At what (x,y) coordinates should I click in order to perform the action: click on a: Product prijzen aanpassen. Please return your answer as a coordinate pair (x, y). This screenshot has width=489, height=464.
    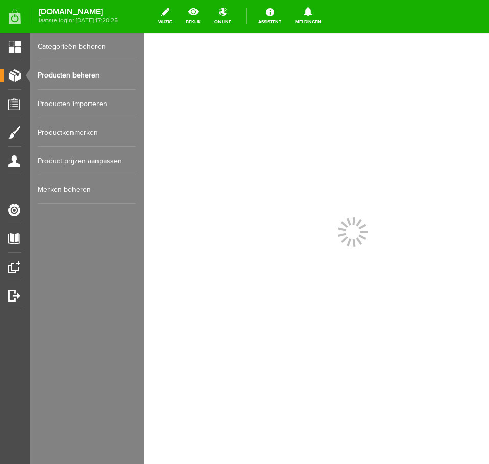
    Looking at the image, I should click on (87, 161).